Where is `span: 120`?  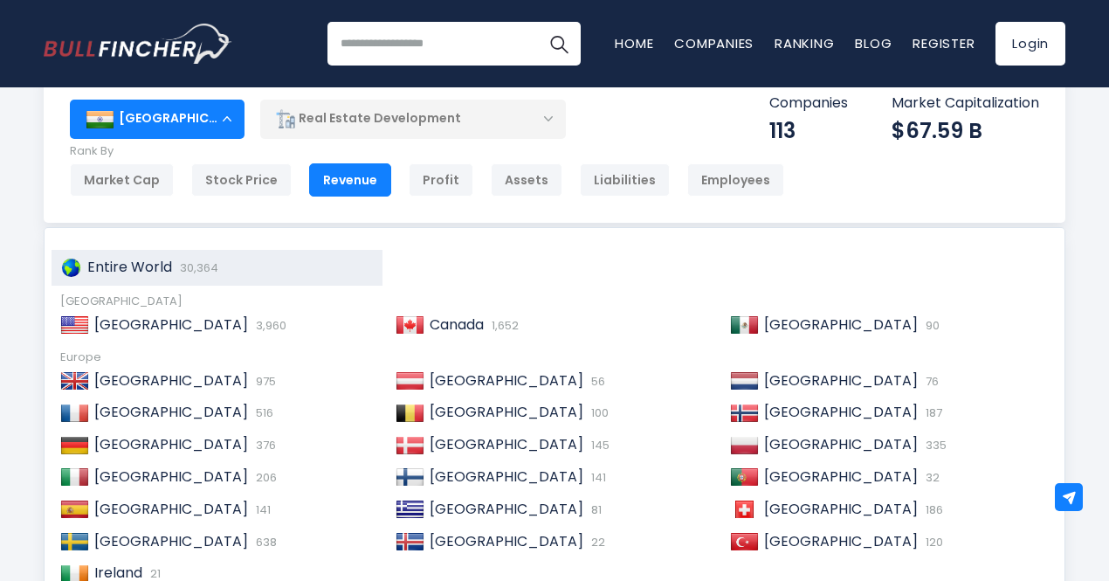 span: 120 is located at coordinates (932, 542).